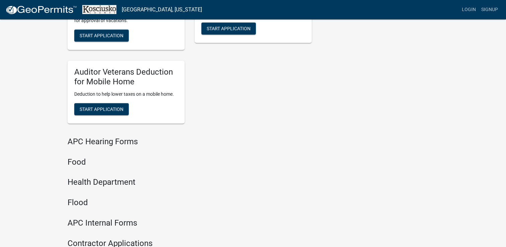 The width and height of the screenshot is (506, 247). Describe the element at coordinates (469, 10) in the screenshot. I see `a: Login` at that location.